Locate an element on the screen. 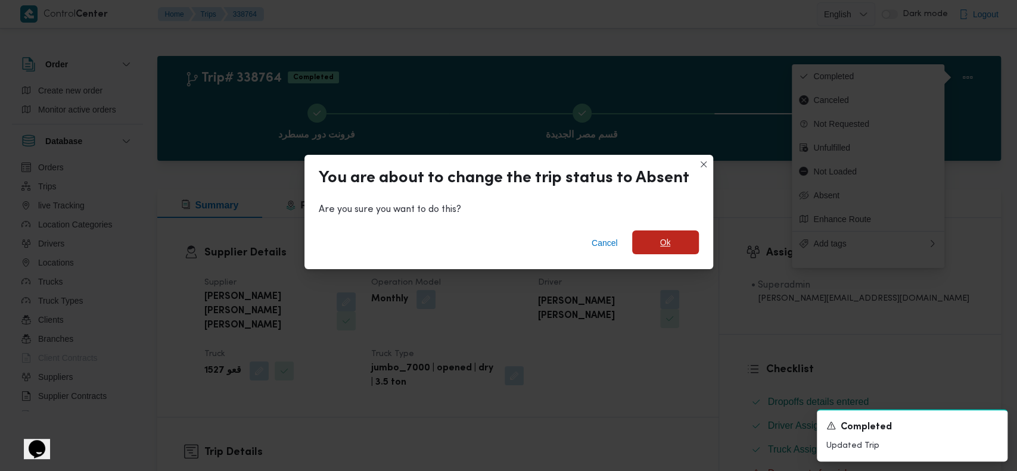 The width and height of the screenshot is (1017, 471). button: Closes this modal window is located at coordinates (704, 164).